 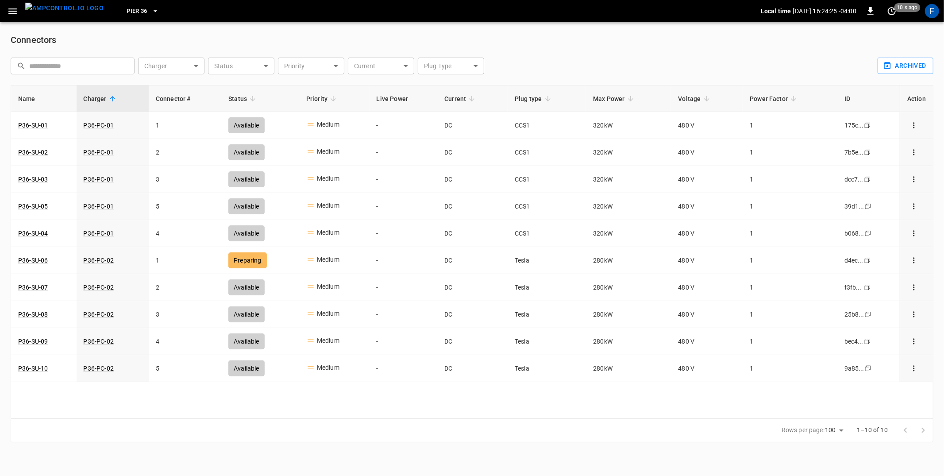 I want to click on td: 2, so click(x=185, y=152).